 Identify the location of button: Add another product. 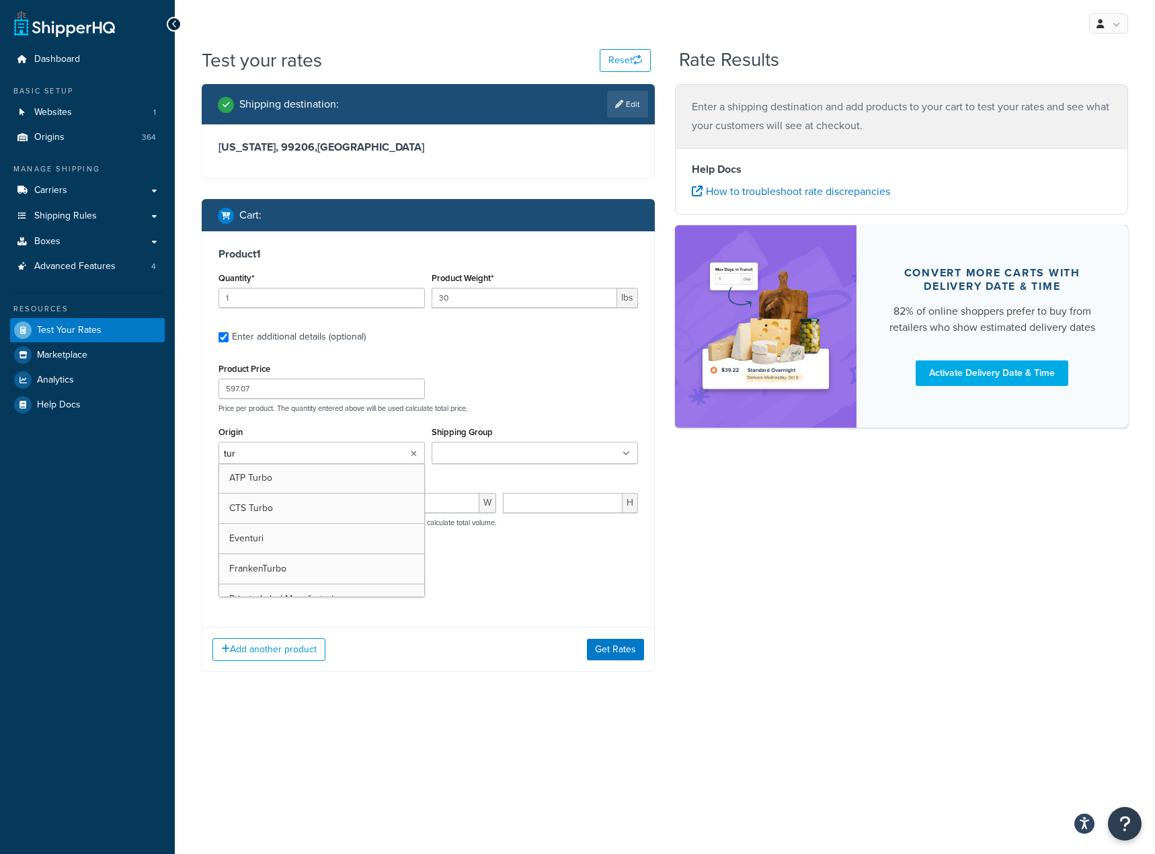
(269, 649).